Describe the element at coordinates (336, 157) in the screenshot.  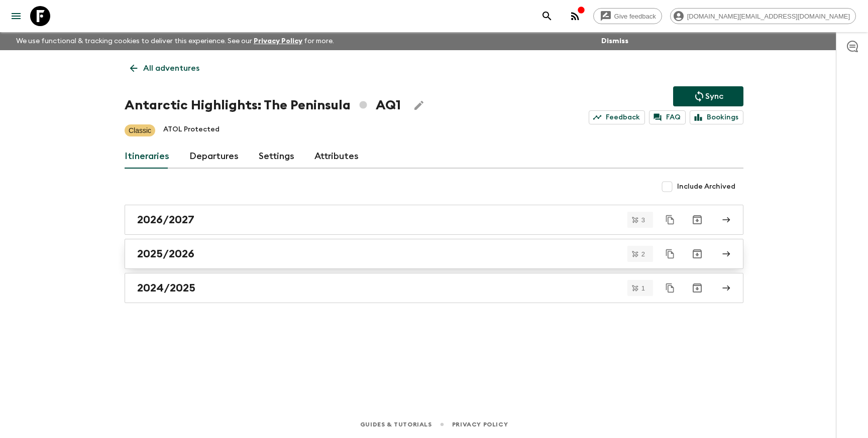
I see `a: Attributes` at that location.